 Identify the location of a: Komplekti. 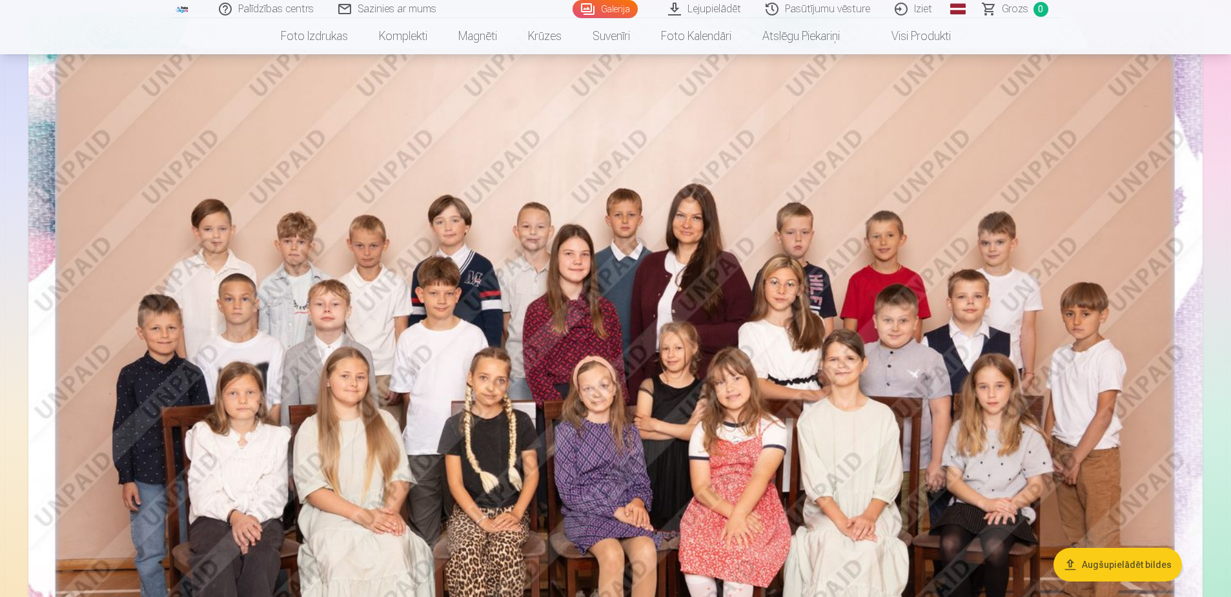
(403, 36).